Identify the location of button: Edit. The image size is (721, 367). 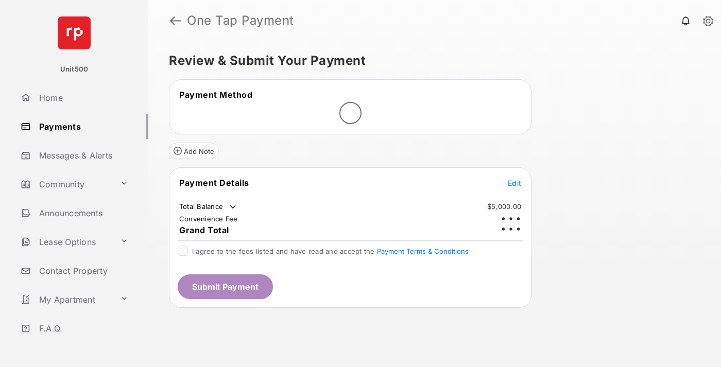
(514, 183).